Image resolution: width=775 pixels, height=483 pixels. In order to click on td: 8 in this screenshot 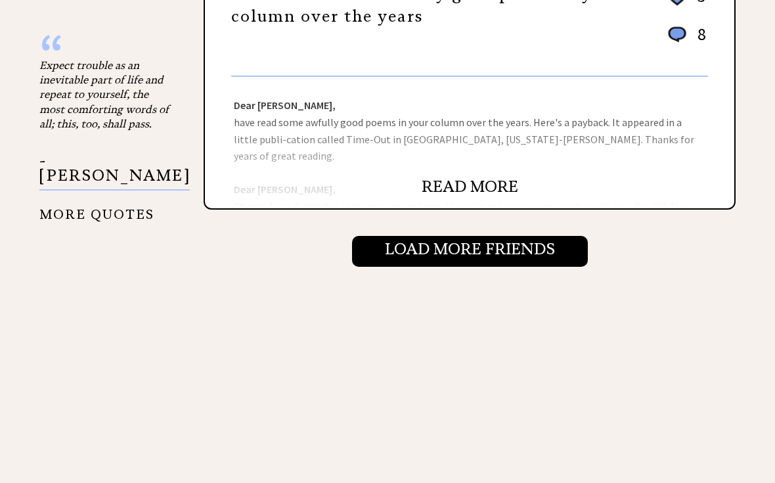, I will do `click(699, 40)`.